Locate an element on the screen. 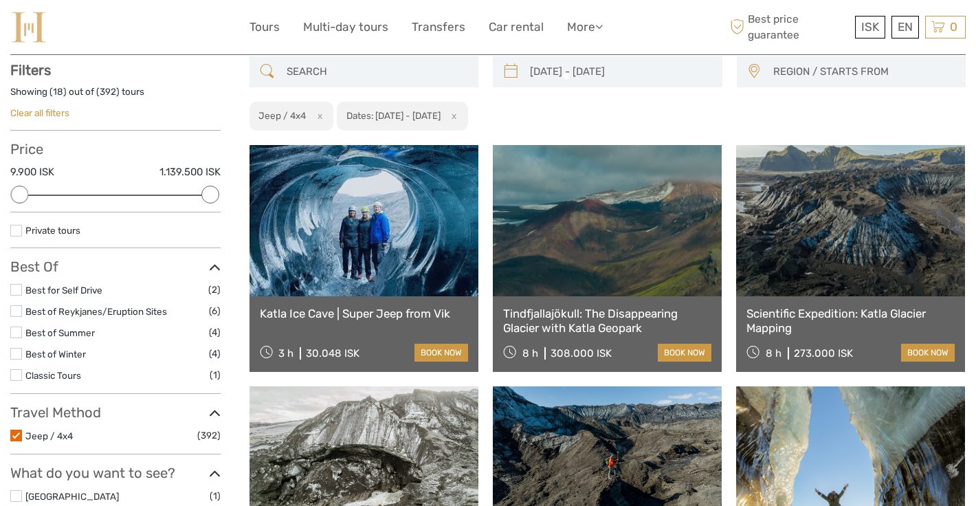 This screenshot has width=976, height=506. h3: Best Of is located at coordinates (115, 267).